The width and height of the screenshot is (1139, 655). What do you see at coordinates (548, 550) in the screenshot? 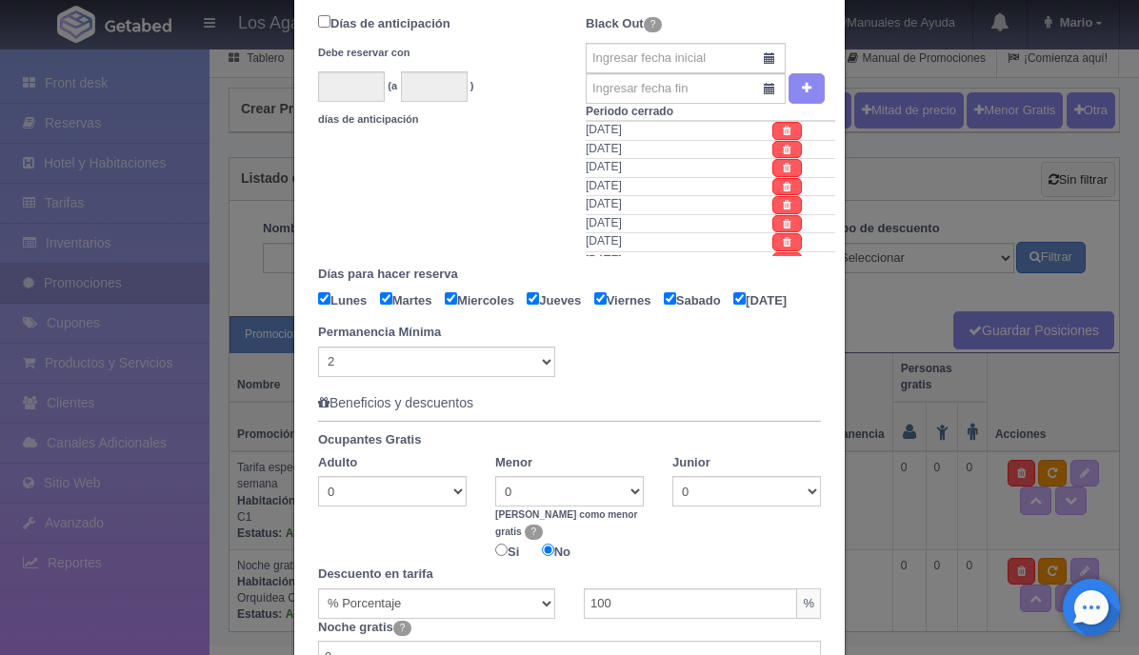
I see `input: No` at bounding box center [548, 550].